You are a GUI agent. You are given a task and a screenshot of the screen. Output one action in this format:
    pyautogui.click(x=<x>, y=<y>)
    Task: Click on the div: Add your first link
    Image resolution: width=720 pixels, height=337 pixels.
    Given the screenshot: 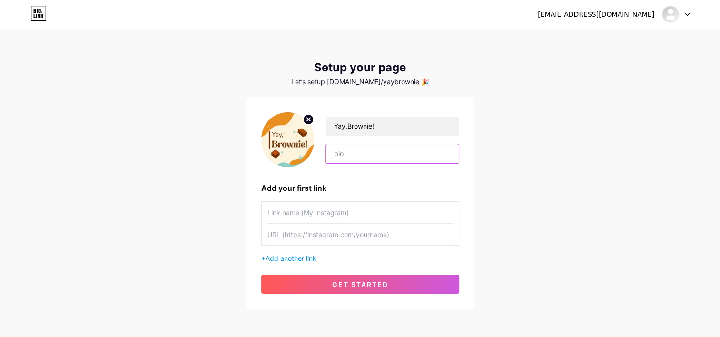 What is the action you would take?
    pyautogui.click(x=360, y=188)
    